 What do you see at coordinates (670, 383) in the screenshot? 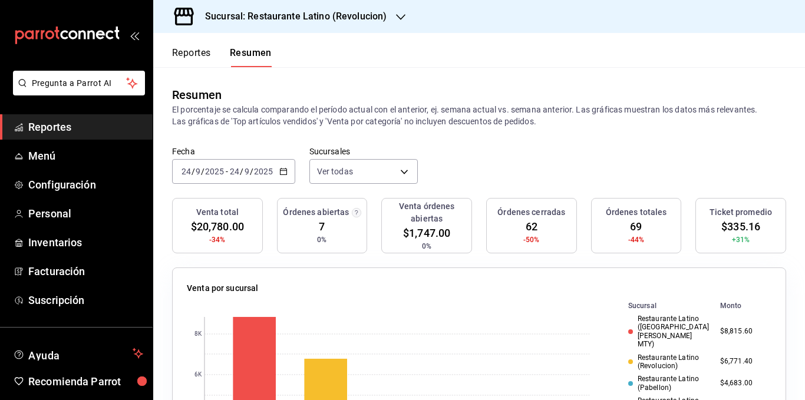
I see `div: Restaurante Latino (Pabellon)` at bounding box center [670, 383].